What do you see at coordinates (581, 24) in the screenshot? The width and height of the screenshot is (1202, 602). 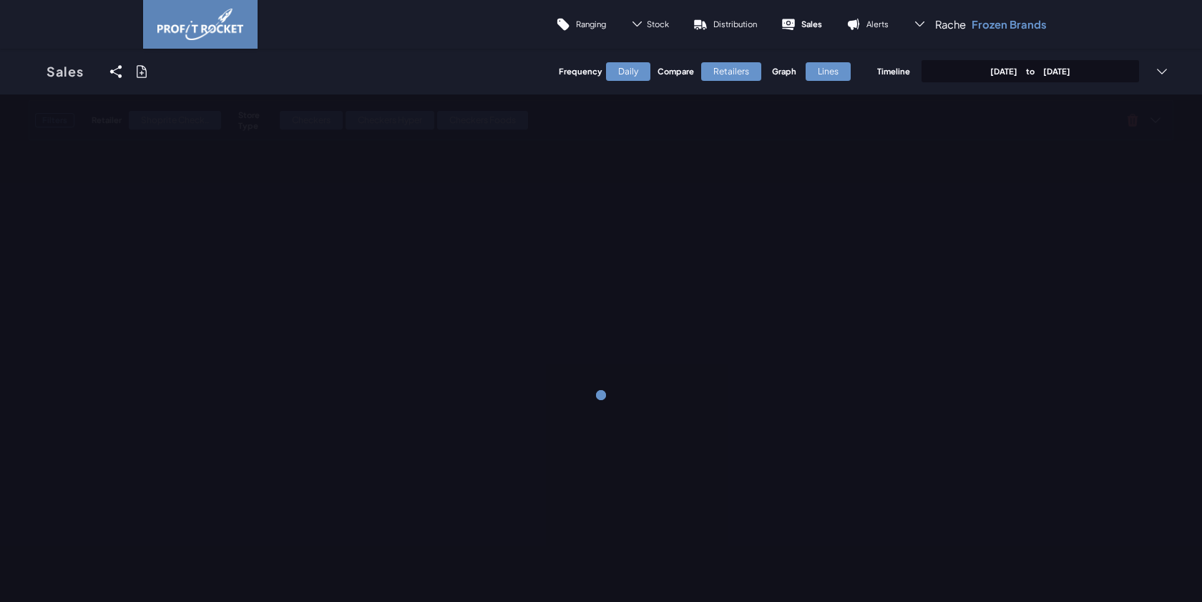 I see `a: Ranging` at bounding box center [581, 24].